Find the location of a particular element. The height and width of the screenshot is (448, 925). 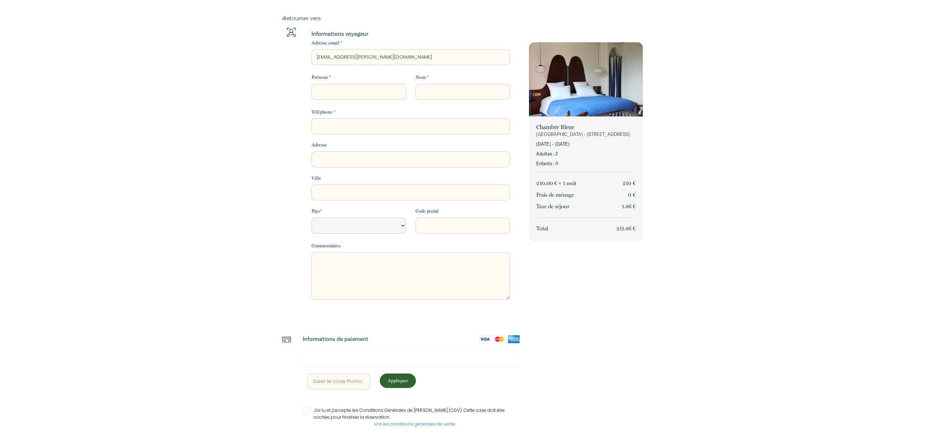

span: 211.86 € is located at coordinates (626, 228).